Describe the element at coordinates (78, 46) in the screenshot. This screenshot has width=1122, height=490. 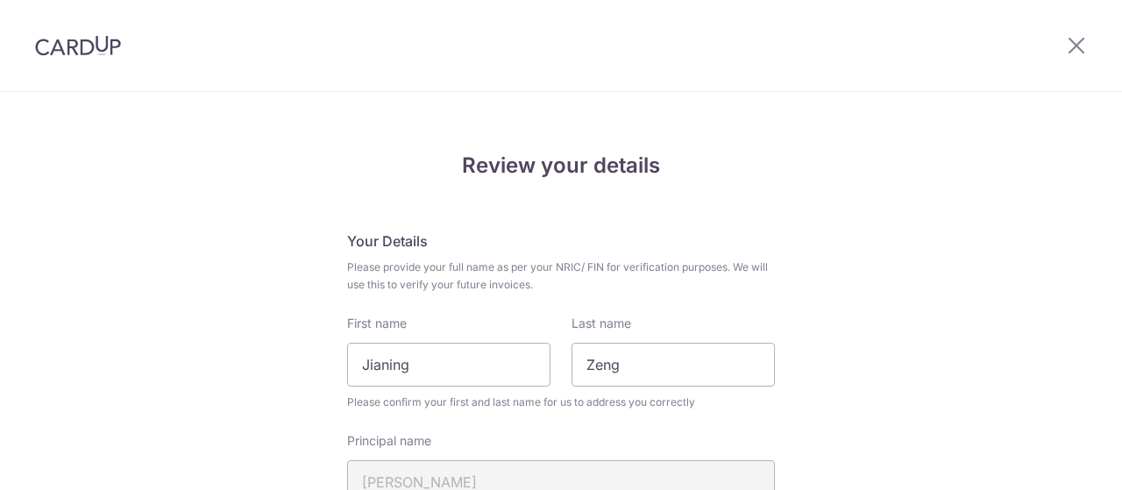
I see `img: CardUp` at that location.